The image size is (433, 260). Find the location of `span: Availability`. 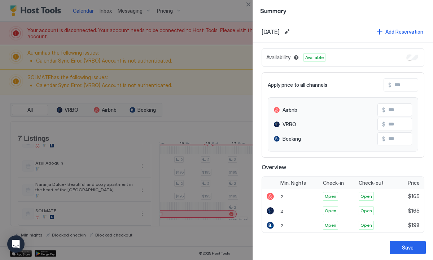

span: Availability is located at coordinates (278, 57).